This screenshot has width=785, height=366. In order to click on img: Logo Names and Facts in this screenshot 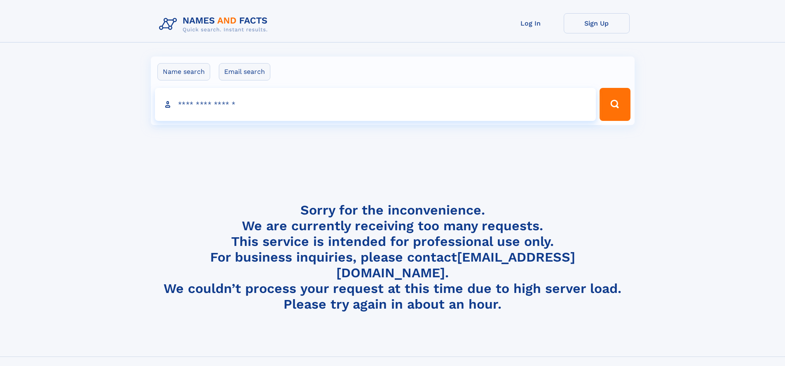, I will do `click(215, 24)`.